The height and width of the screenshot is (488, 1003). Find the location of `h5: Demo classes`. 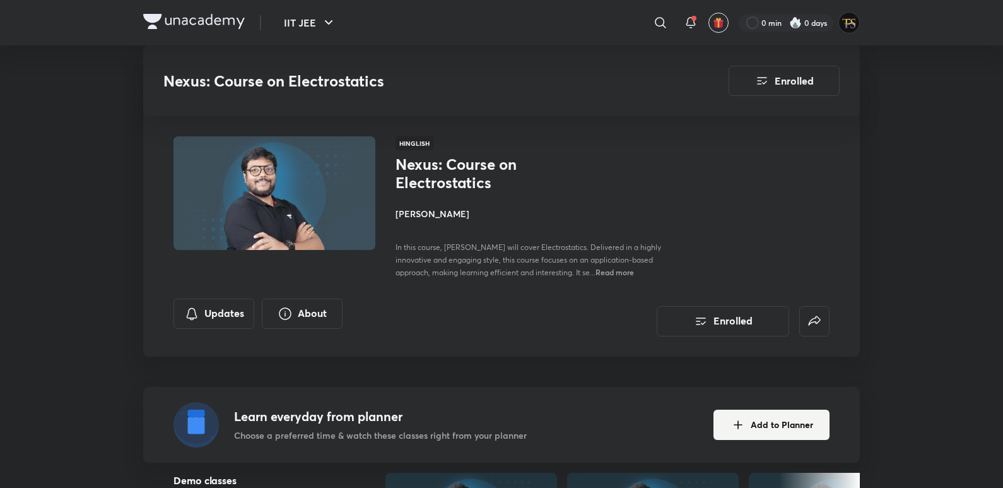

h5: Demo classes is located at coordinates (259, 480).